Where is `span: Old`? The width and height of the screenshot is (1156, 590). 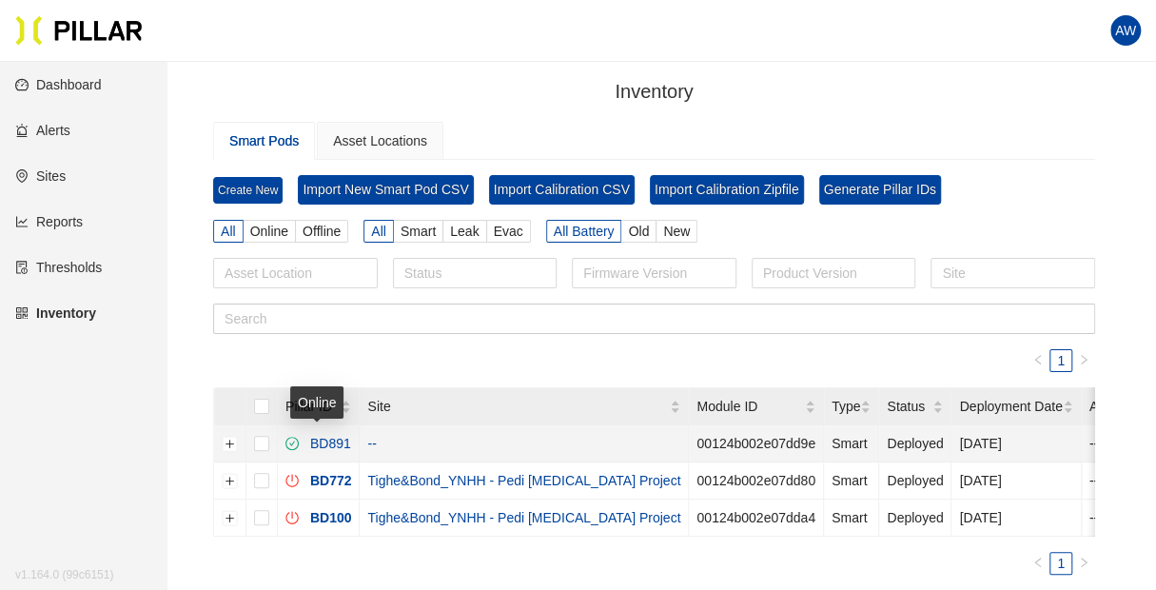 span: Old is located at coordinates (638, 231).